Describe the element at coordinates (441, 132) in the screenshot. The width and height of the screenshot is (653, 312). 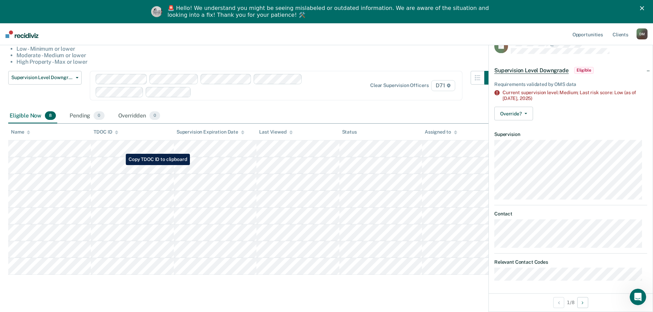
I see `div: Assigned to` at that location.